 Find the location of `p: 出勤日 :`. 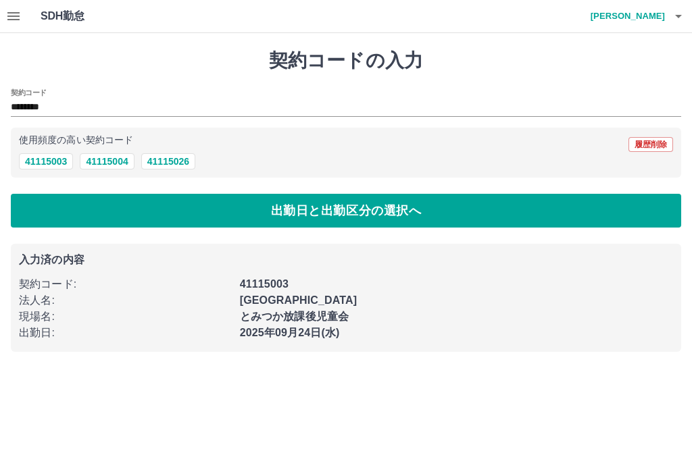

p: 出勤日 : is located at coordinates (125, 333).